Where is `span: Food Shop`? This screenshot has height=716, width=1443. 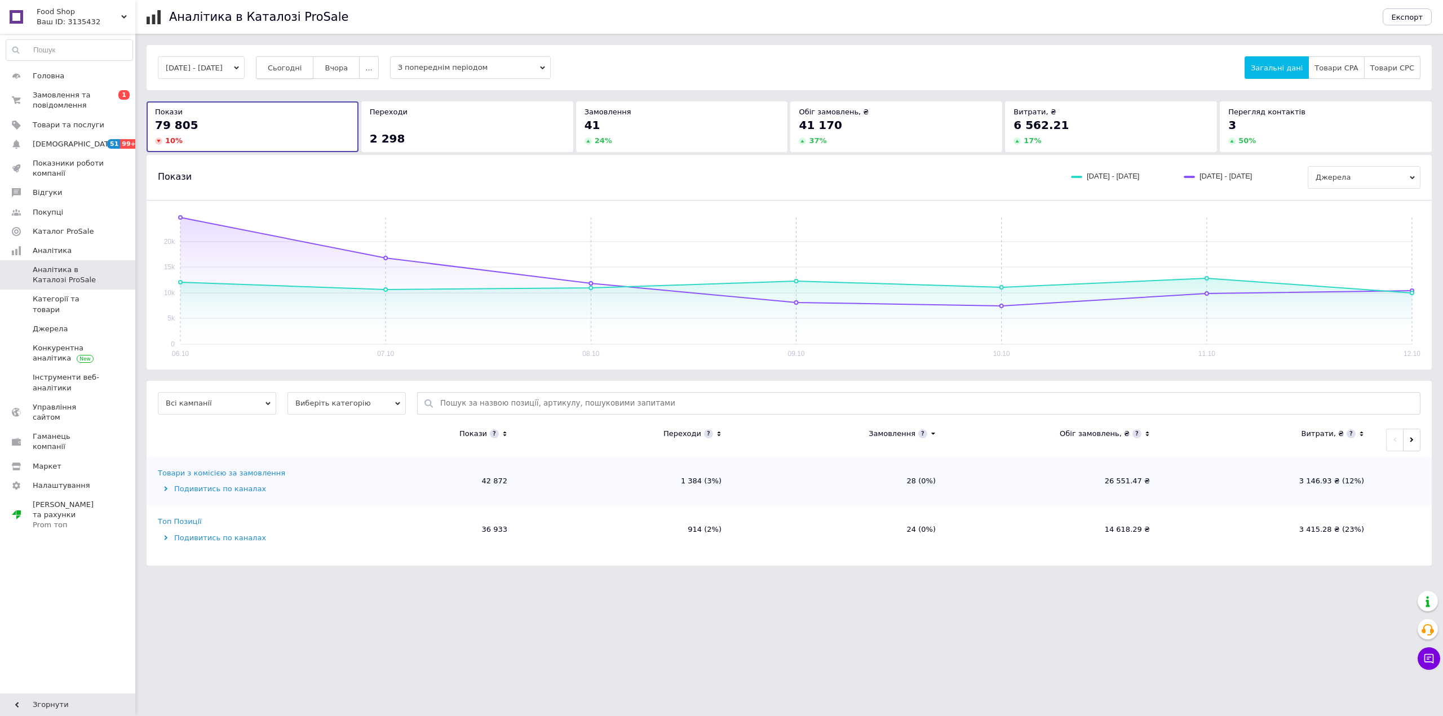
span: Food Shop is located at coordinates (79, 12).